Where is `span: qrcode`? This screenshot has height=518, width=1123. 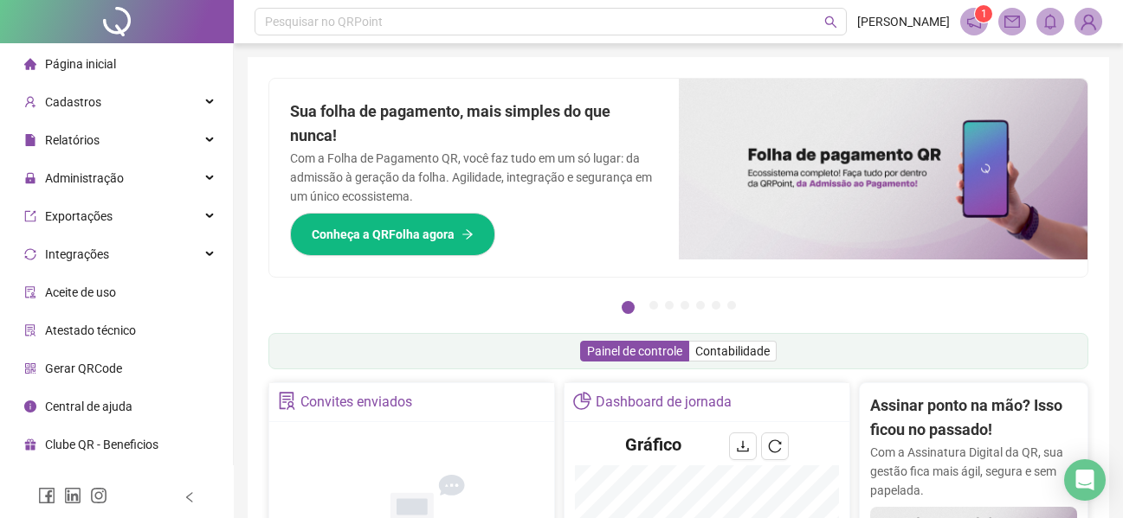 span: qrcode is located at coordinates (30, 369).